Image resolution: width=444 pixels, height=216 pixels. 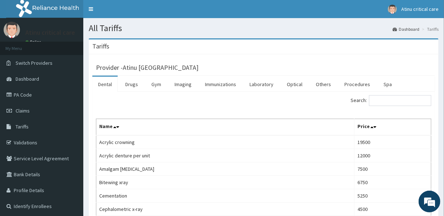 What do you see at coordinates (391, 101) in the screenshot?
I see `label: Search:` at bounding box center [391, 101].